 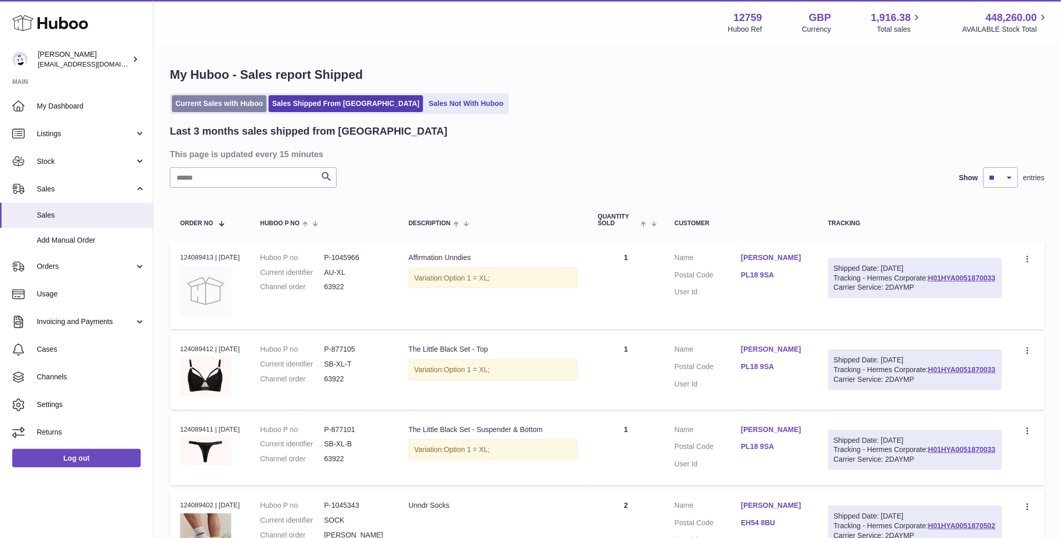 What do you see at coordinates (91, 377) in the screenshot?
I see `span: Channels` at bounding box center [91, 377].